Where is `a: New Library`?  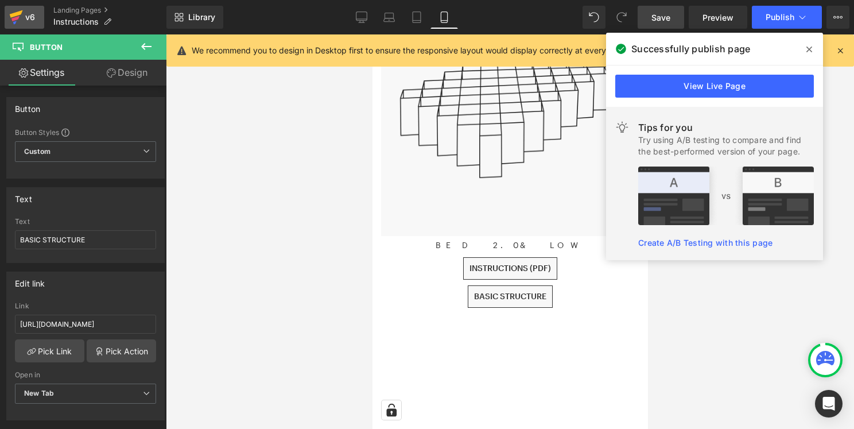
a: New Library is located at coordinates (195, 17).